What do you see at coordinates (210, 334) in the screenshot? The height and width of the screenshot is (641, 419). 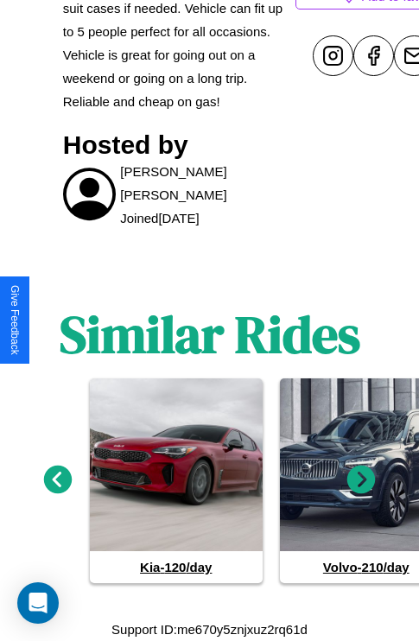 I see `h1: Similar Rides` at bounding box center [210, 334].